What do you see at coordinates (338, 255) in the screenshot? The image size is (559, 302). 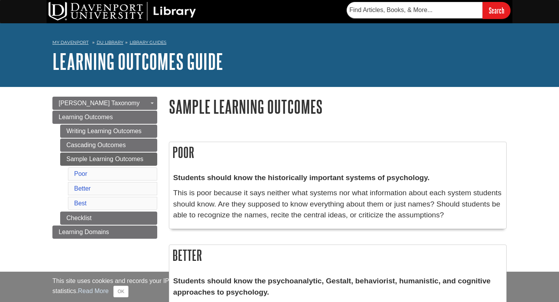 I see `h2: Better` at bounding box center [338, 255].